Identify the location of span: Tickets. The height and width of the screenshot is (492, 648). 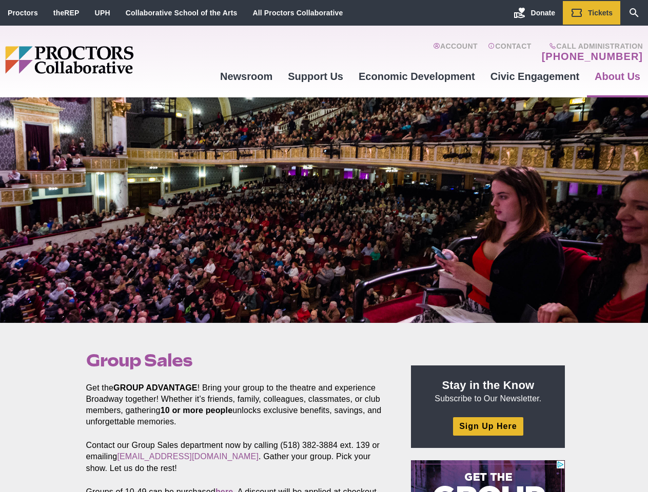
(600, 13).